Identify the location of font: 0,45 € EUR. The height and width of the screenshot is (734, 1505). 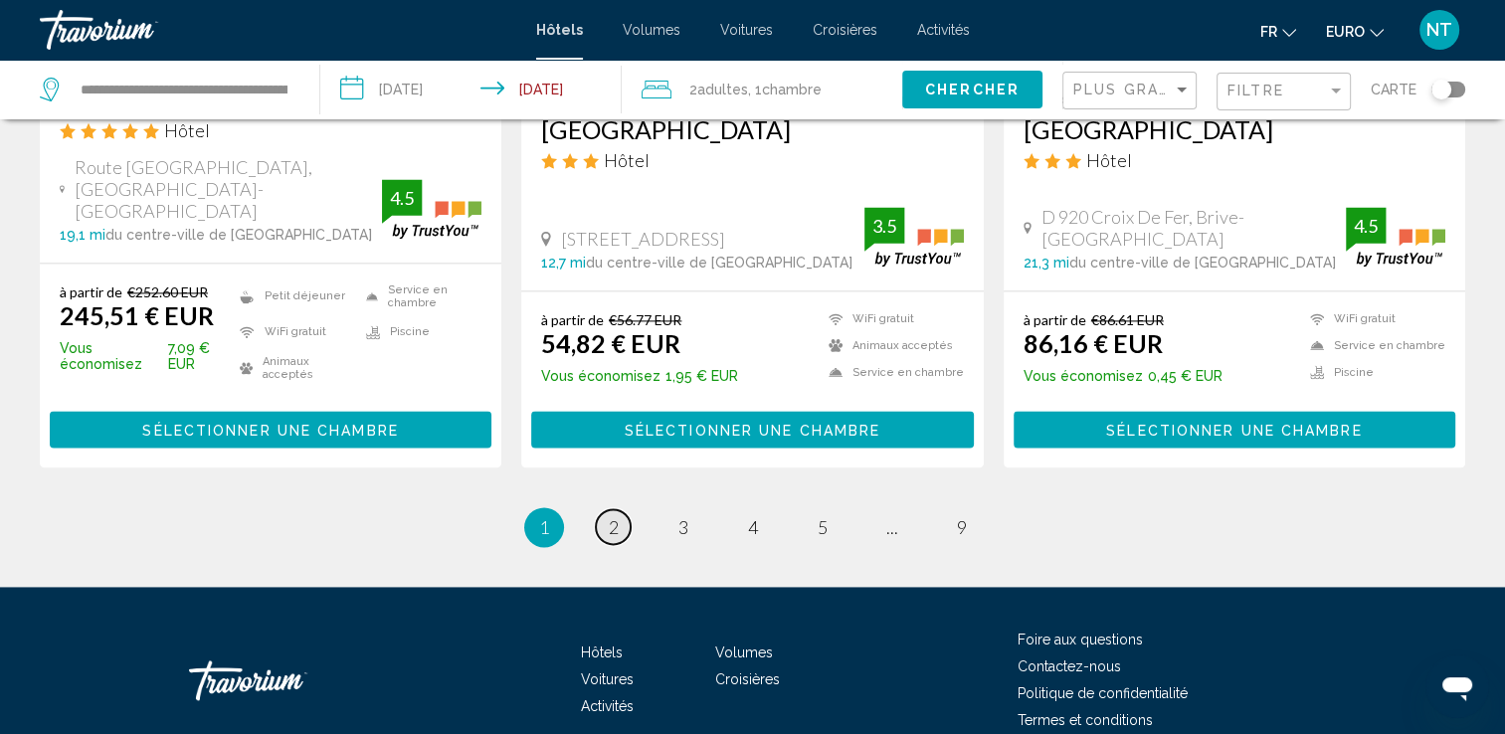
(1185, 376).